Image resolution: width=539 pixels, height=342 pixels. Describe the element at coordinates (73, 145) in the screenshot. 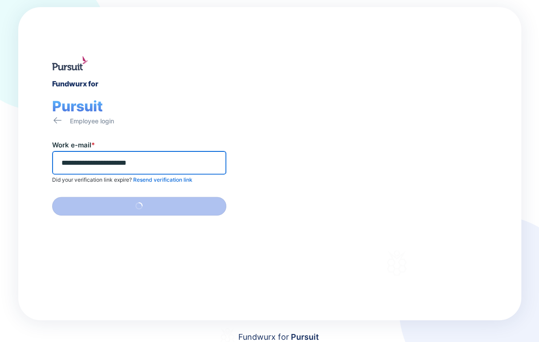

I see `label: Work e-mail` at that location.